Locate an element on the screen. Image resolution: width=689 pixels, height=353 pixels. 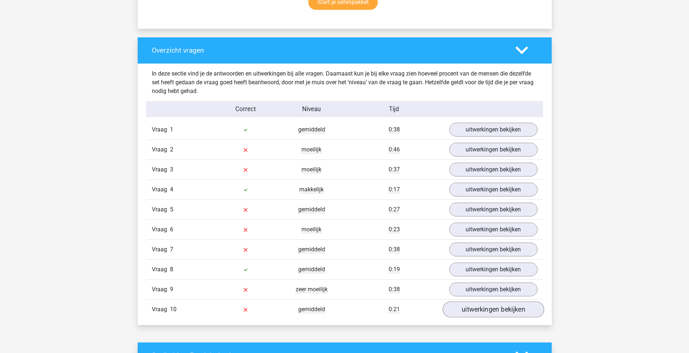
span: 9 is located at coordinates (171, 289).